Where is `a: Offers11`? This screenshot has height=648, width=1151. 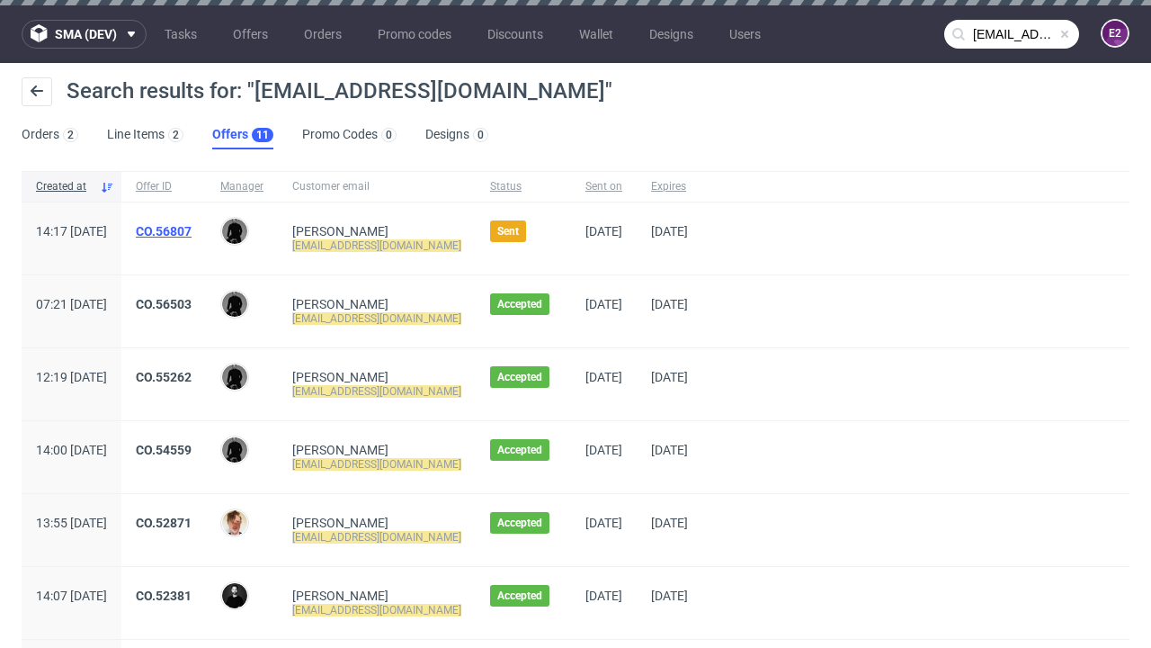 a: Offers11 is located at coordinates (243, 135).